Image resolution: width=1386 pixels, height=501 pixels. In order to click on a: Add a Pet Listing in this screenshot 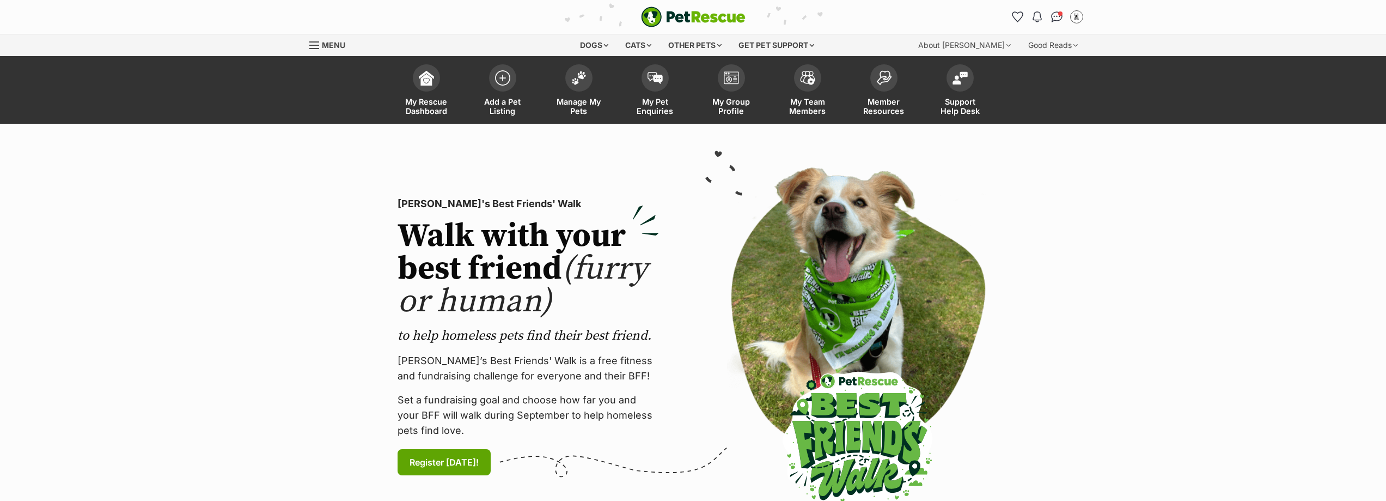, I will do `click(503, 91)`.